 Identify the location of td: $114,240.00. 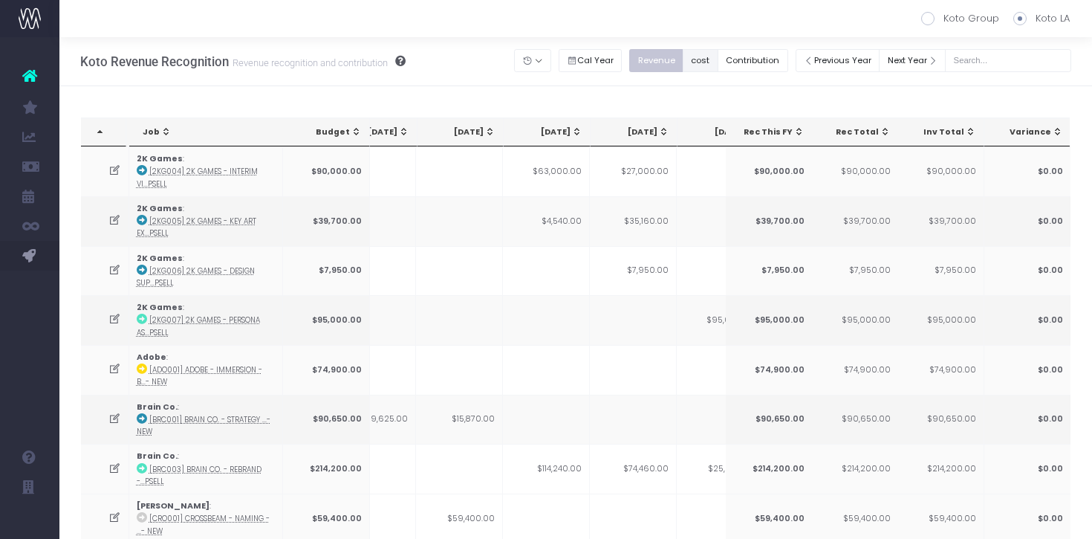
(546, 468).